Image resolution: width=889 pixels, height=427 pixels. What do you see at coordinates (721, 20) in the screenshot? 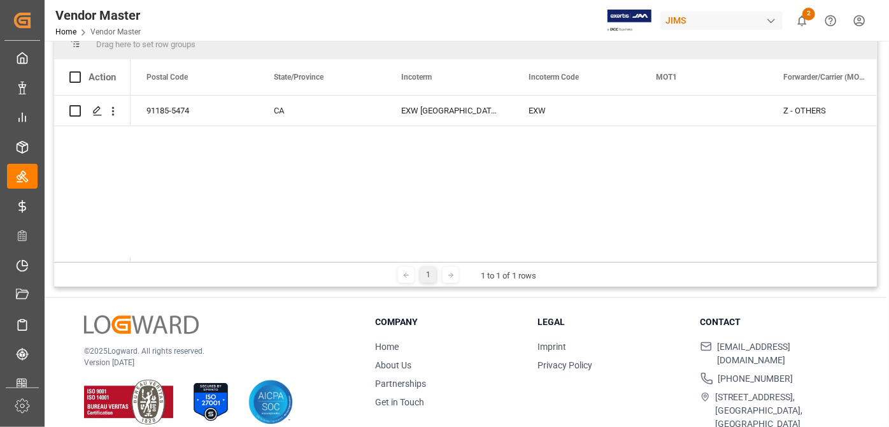
I see `div: JIMS` at bounding box center [721, 20].